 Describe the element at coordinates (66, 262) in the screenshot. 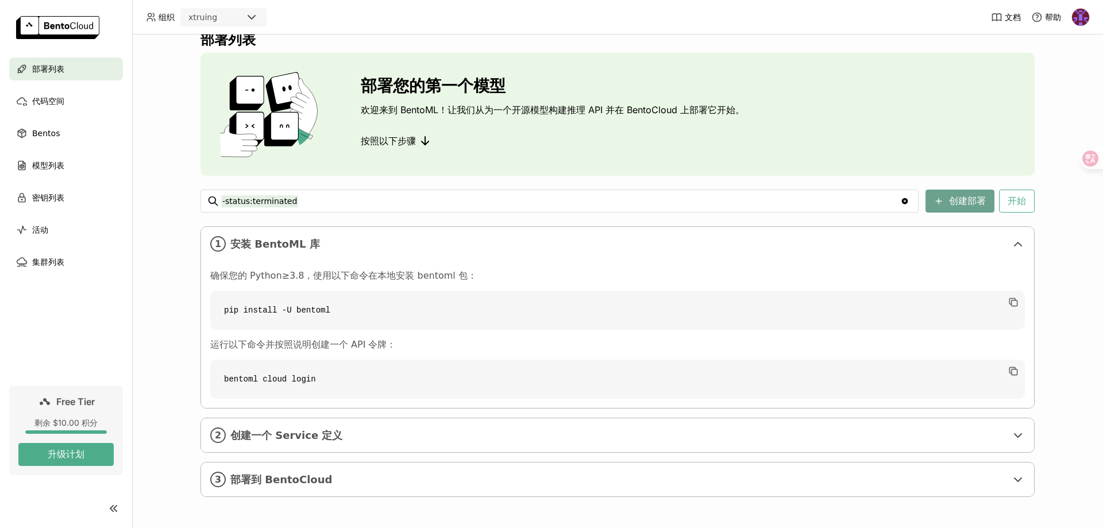

I see `a: 集群列表` at that location.